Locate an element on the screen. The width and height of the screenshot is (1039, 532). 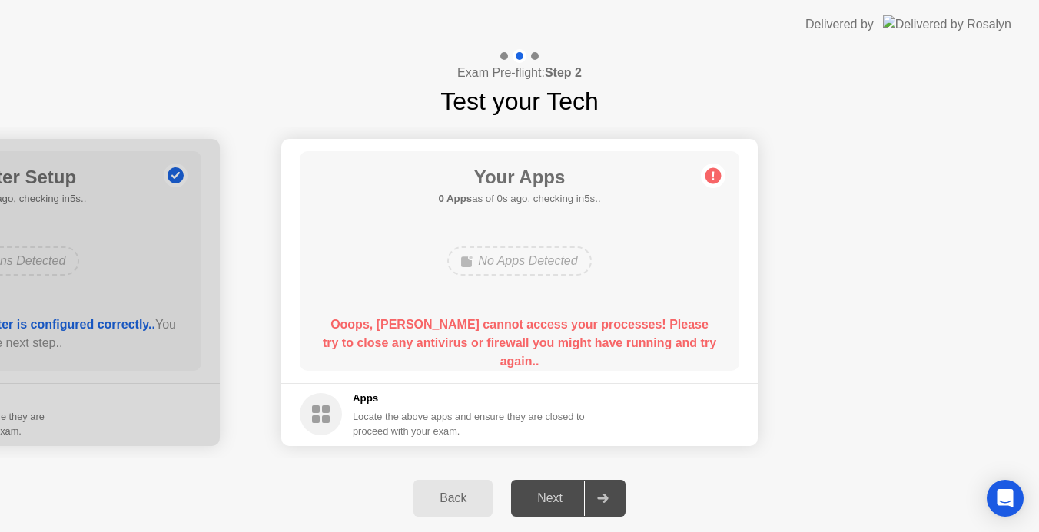
div: Open Intercom Messenger is located at coordinates (1005, 499).